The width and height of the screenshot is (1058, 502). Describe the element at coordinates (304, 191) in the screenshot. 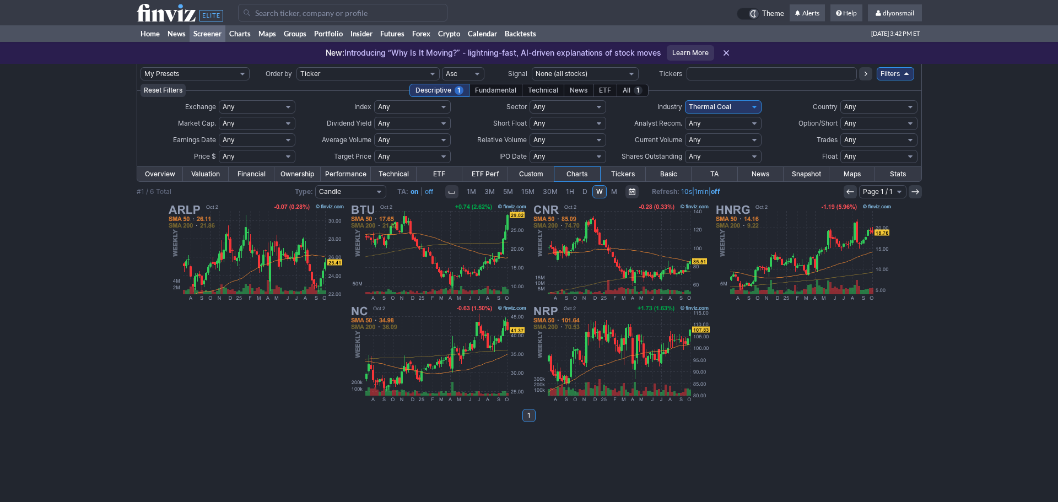

I see `b: Type:` at that location.